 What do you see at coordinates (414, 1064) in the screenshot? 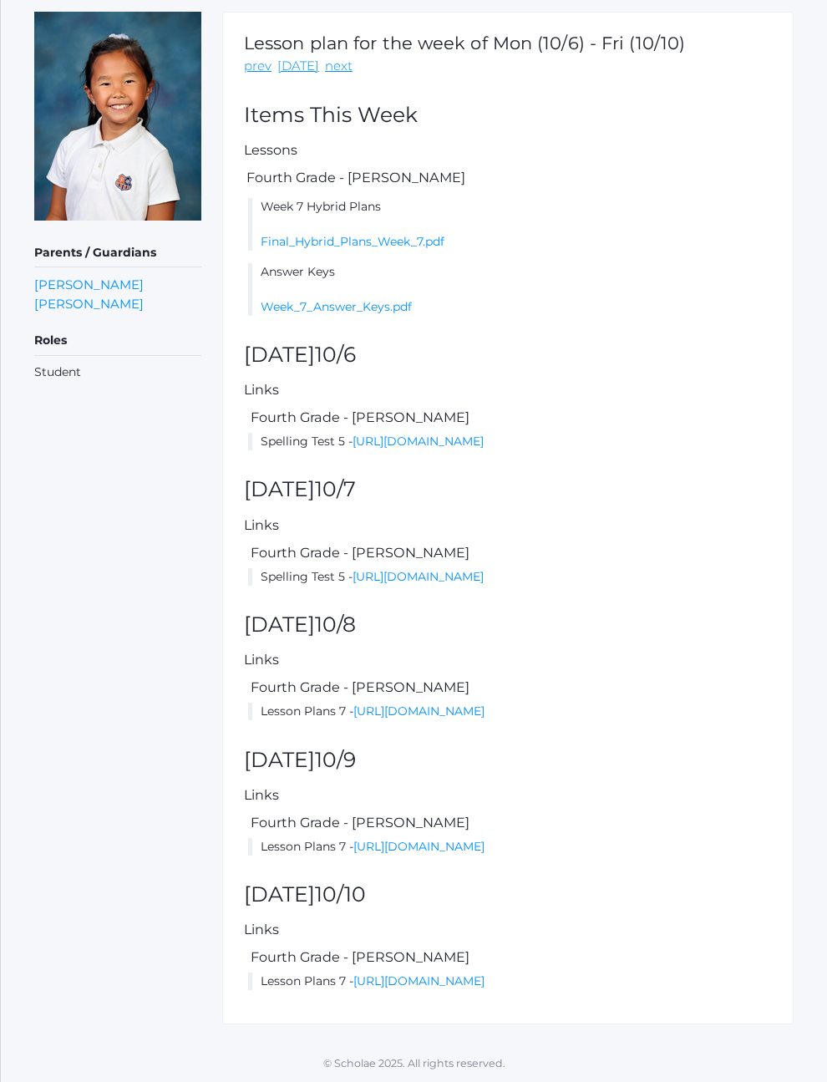
I see `p: © Scholae 2025. All rights reserved.` at bounding box center [414, 1064].